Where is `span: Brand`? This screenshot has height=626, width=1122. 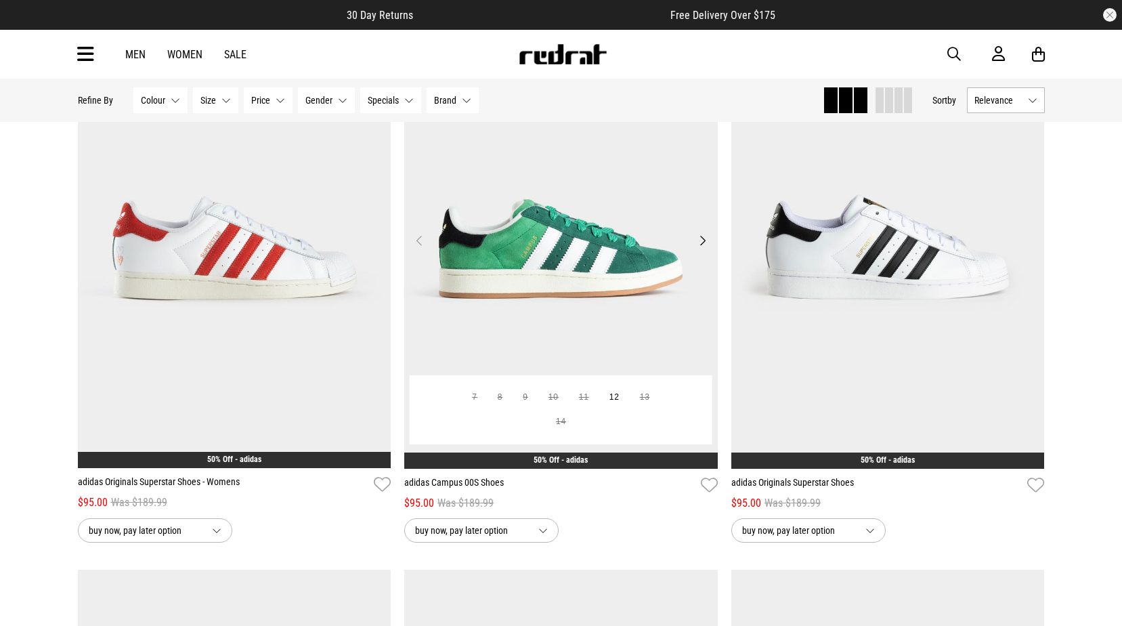
span: Brand is located at coordinates (445, 100).